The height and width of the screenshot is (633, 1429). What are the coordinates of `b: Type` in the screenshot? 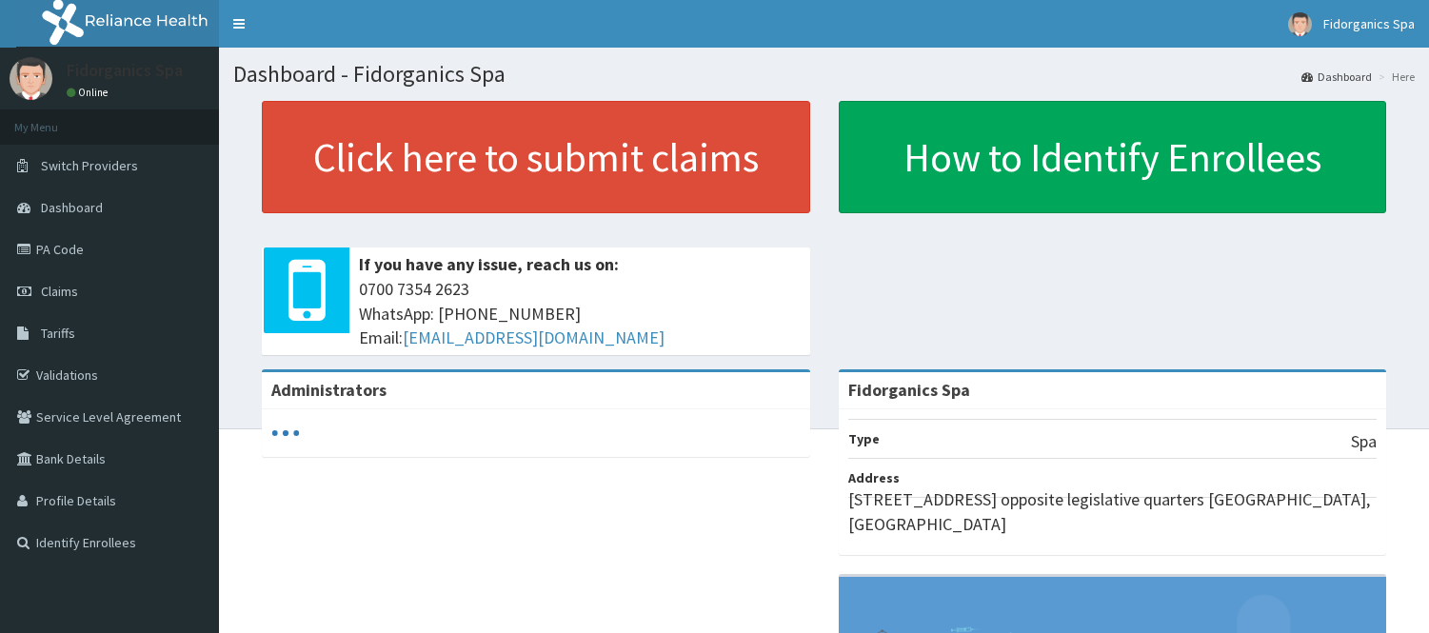 It's located at (864, 439).